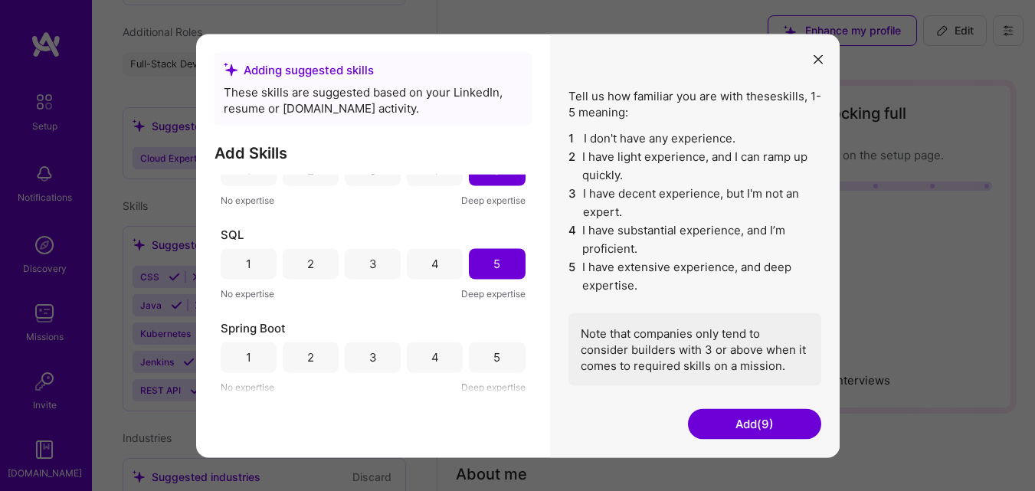 Image resolution: width=1035 pixels, height=491 pixels. Describe the element at coordinates (572, 239) in the screenshot. I see `span: 4` at that location.